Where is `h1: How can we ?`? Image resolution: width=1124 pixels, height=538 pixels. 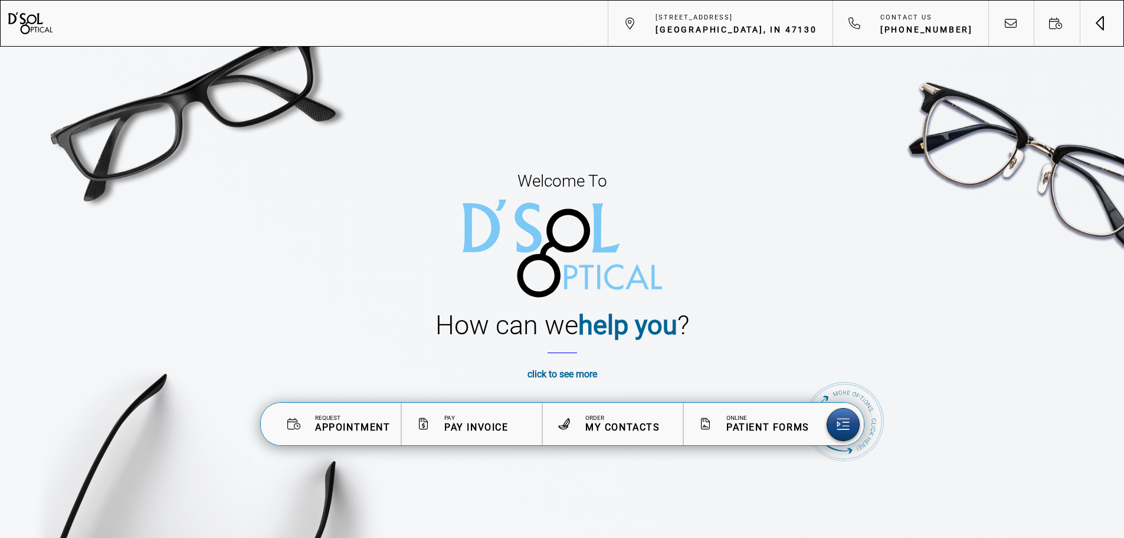
h1: How can we ? is located at coordinates (562, 325).